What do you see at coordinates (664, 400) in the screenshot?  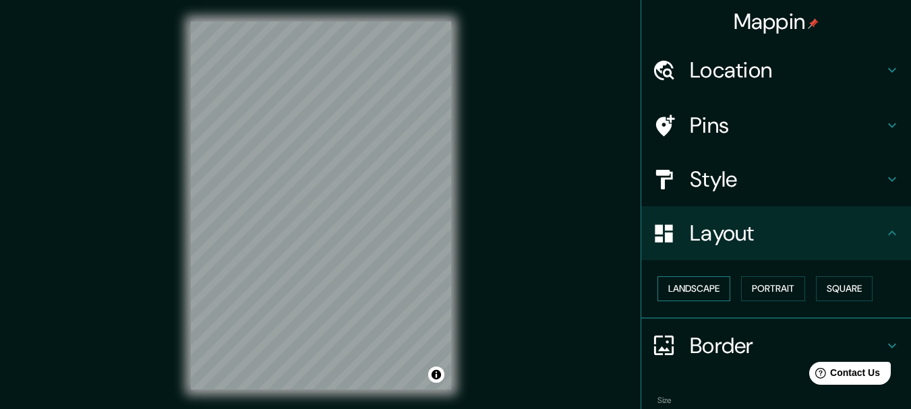 I see `label: Size` at bounding box center [664, 400].